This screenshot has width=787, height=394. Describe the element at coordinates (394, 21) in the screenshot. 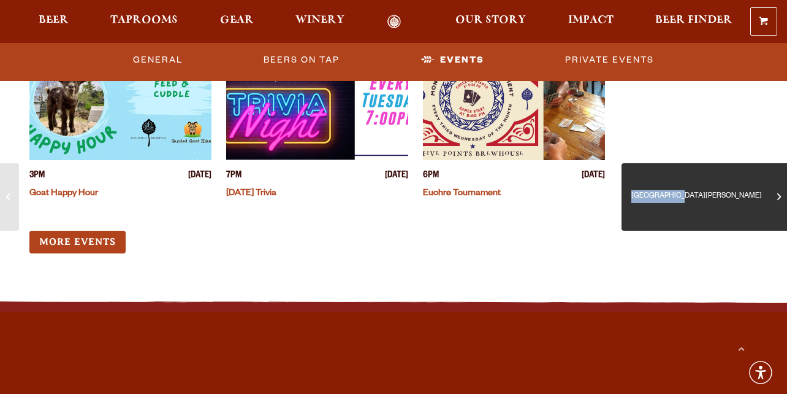

I see `a: Odell Home` at that location.